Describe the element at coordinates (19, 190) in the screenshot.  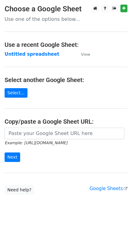
I see `a: Need help?` at that location.